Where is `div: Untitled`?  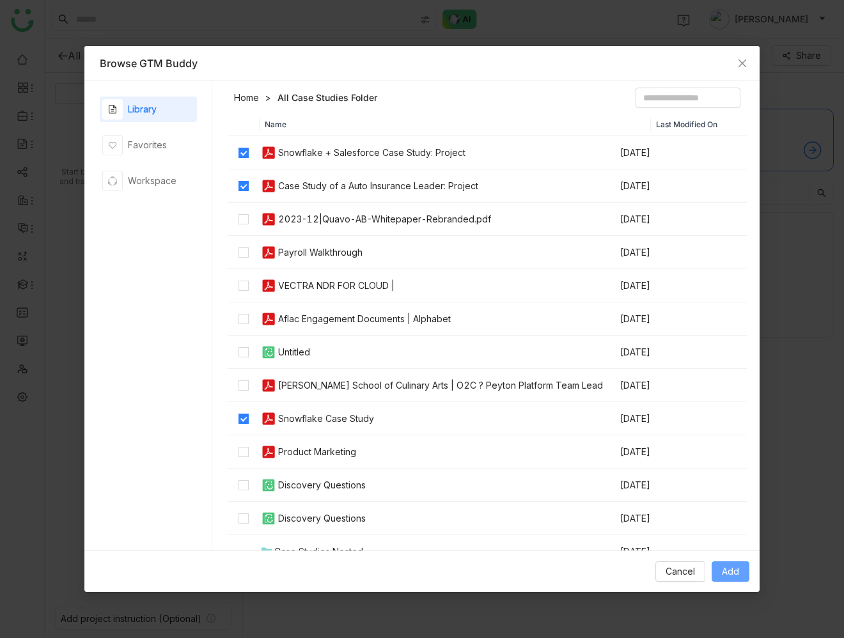
div: Untitled is located at coordinates (294, 352).